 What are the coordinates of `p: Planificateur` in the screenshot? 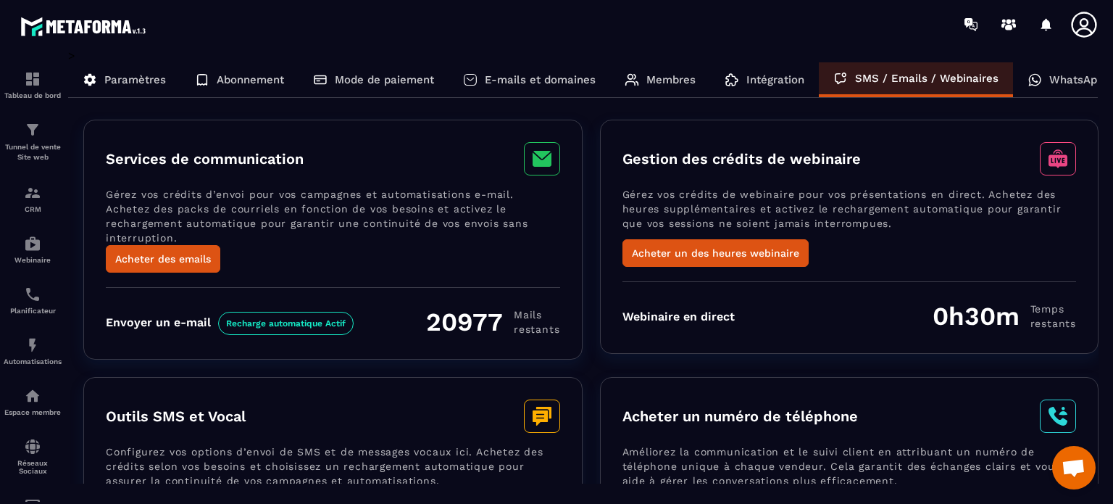 It's located at (33, 310).